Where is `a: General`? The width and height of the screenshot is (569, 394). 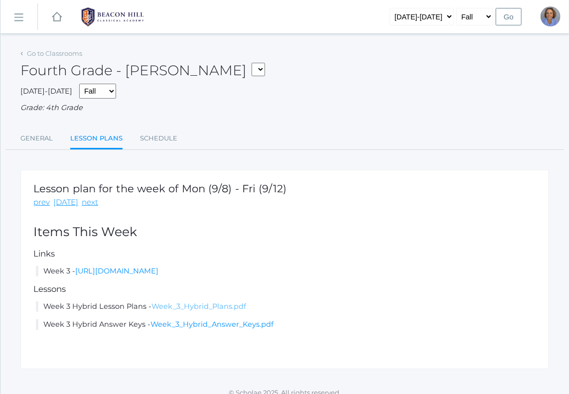
a: General is located at coordinates (36, 139).